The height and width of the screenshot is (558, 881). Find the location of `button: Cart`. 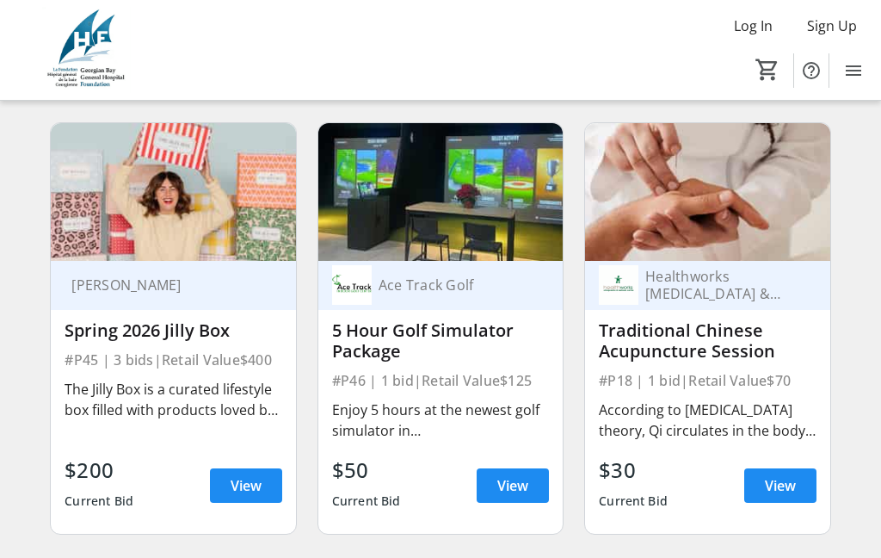

button: Cart is located at coordinates (768, 70).